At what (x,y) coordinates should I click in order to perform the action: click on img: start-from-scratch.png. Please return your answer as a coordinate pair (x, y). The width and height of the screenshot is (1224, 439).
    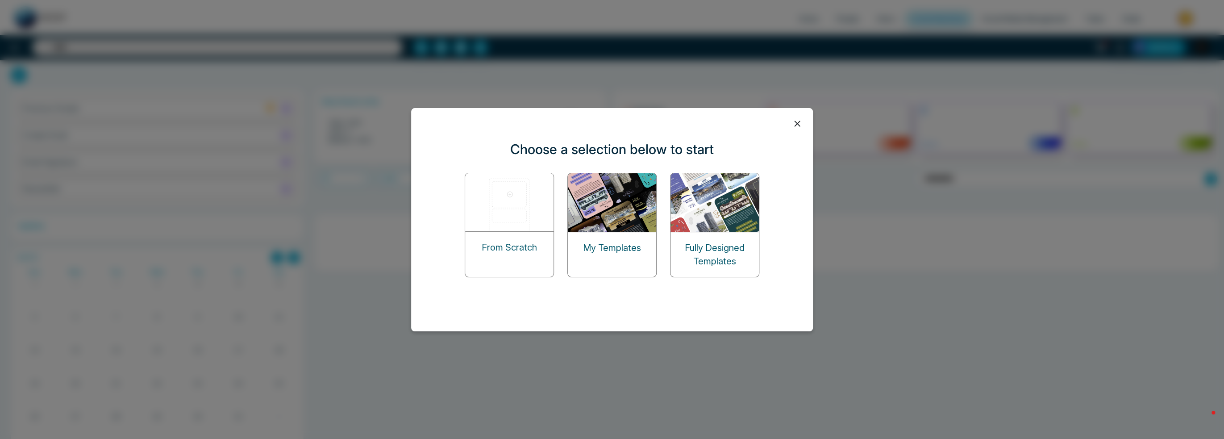
    Looking at the image, I should click on (510, 202).